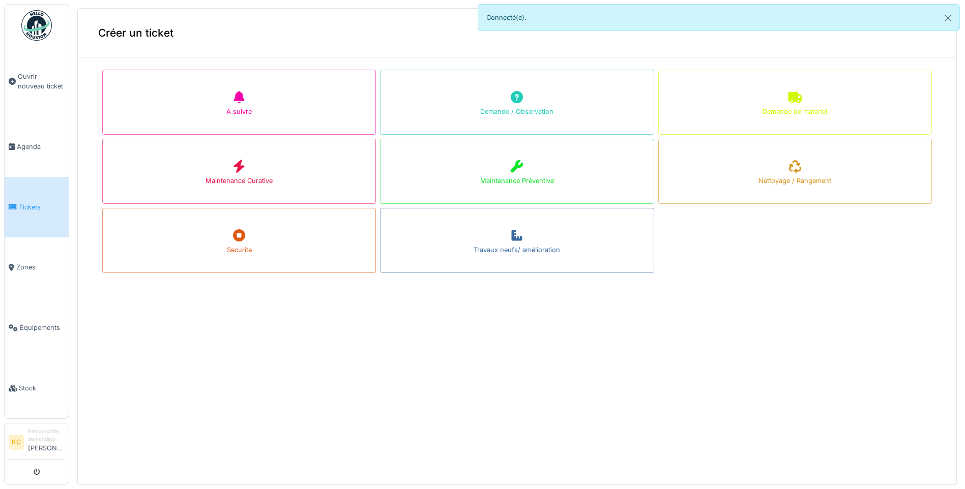  I want to click on div: A suivre, so click(239, 111).